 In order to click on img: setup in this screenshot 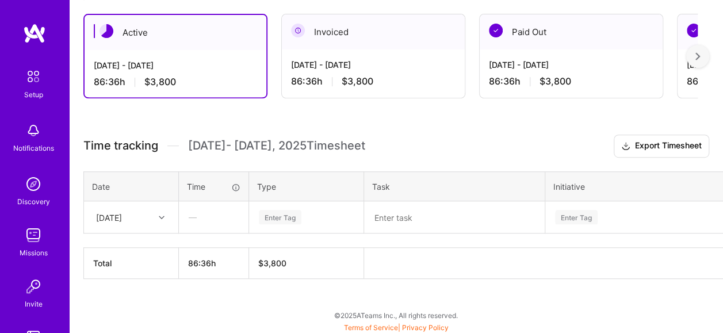, I will do `click(33, 76)`.